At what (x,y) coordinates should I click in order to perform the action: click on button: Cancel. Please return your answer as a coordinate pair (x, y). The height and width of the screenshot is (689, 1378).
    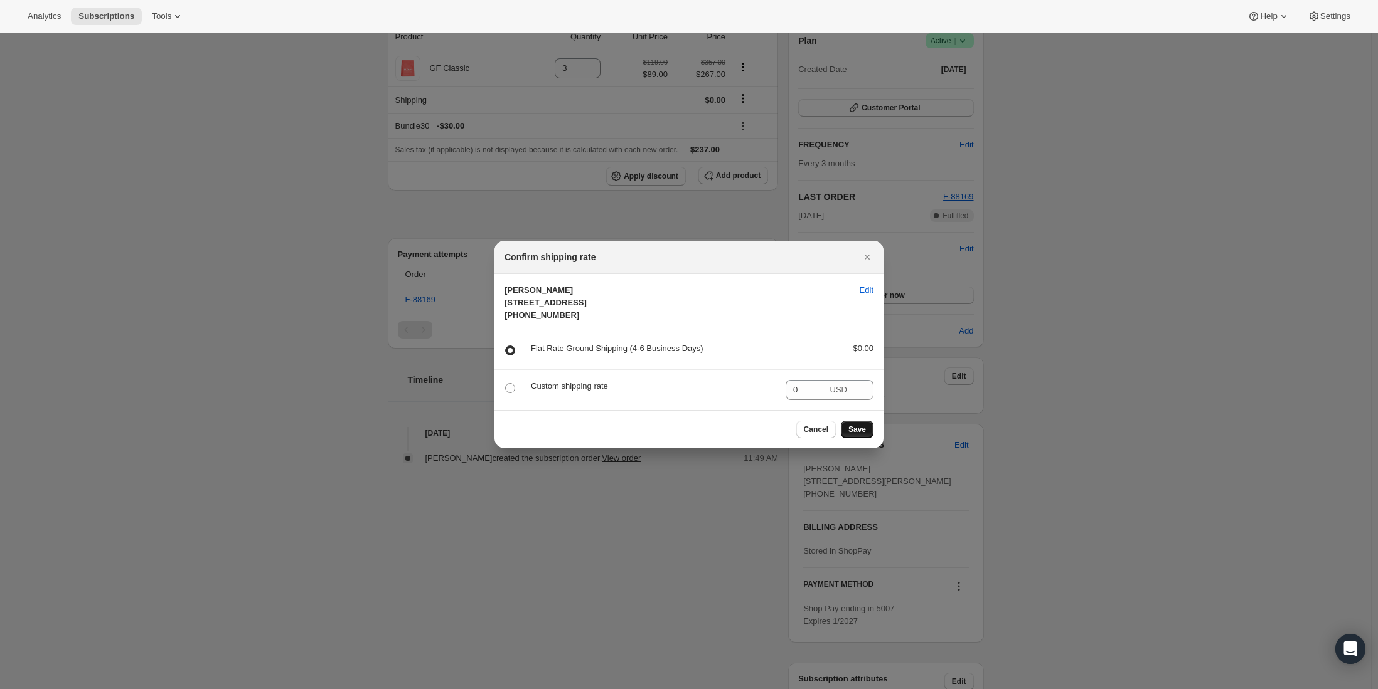
    Looking at the image, I should click on (815, 430).